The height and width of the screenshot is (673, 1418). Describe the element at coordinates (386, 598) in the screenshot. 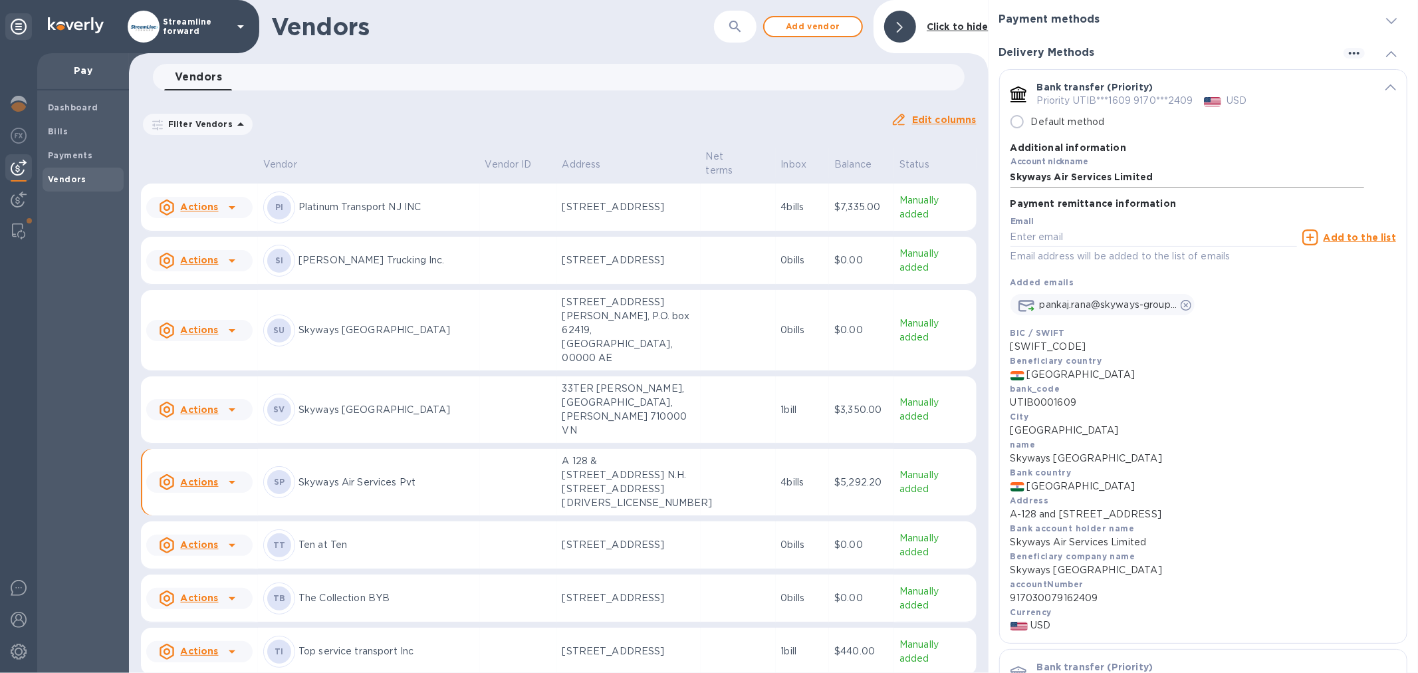

I see `p: The Collection BYB` at that location.